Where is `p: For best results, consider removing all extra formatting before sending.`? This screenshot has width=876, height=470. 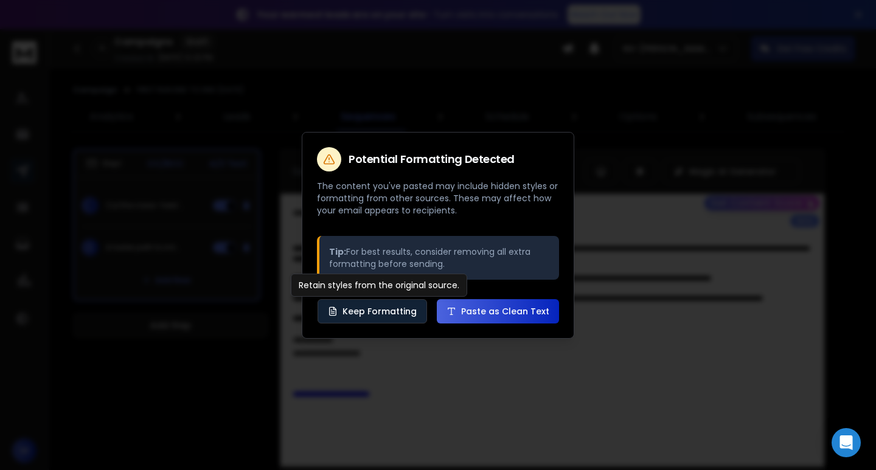
p: For best results, consider removing all extra formatting before sending. is located at coordinates (439, 258).